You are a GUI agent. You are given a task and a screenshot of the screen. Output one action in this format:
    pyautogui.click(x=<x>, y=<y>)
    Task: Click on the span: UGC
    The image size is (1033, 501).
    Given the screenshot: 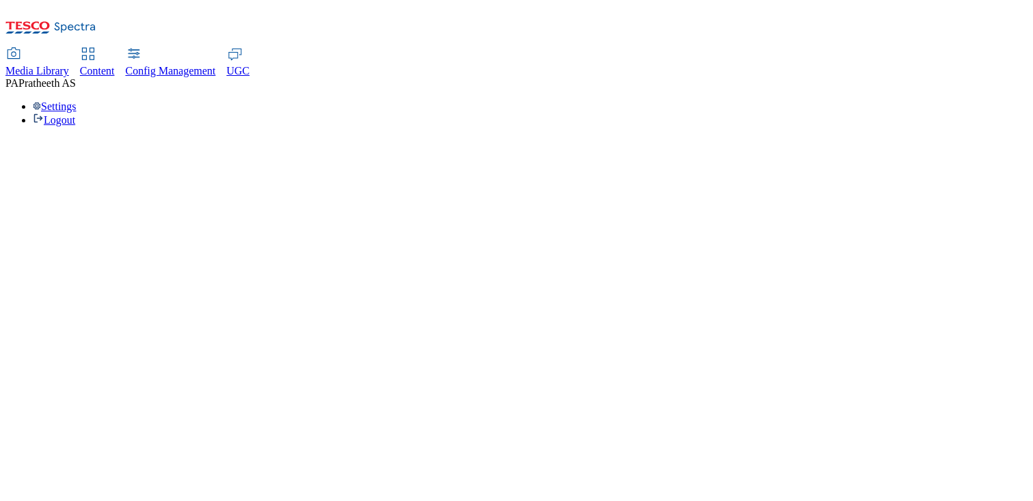 What is the action you would take?
    pyautogui.click(x=238, y=70)
    